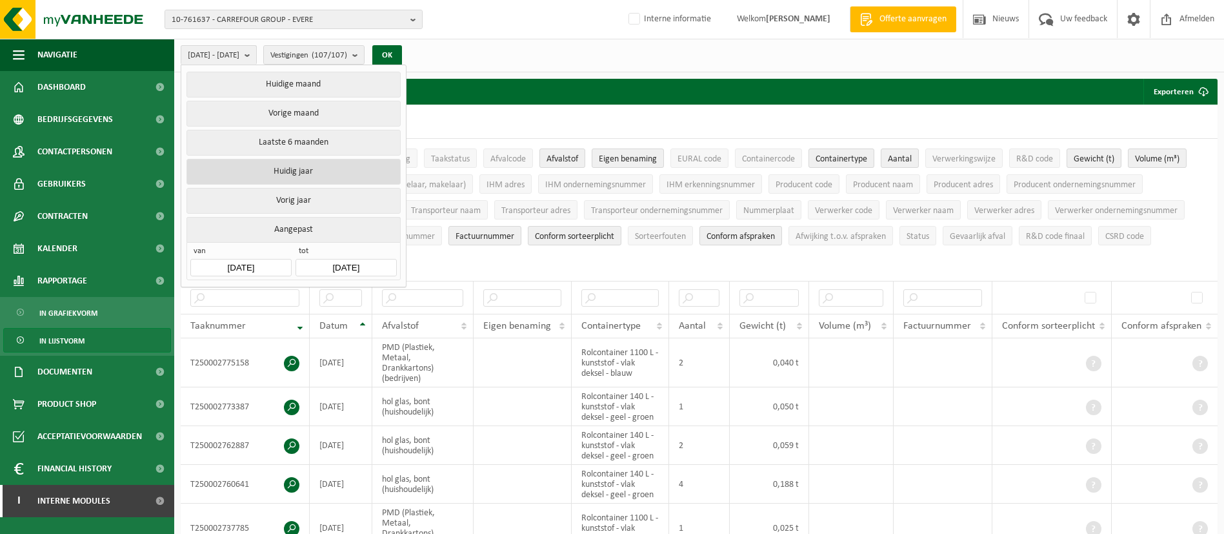 The width and height of the screenshot is (1224, 534). Describe the element at coordinates (66, 404) in the screenshot. I see `span: Product Shop` at that location.